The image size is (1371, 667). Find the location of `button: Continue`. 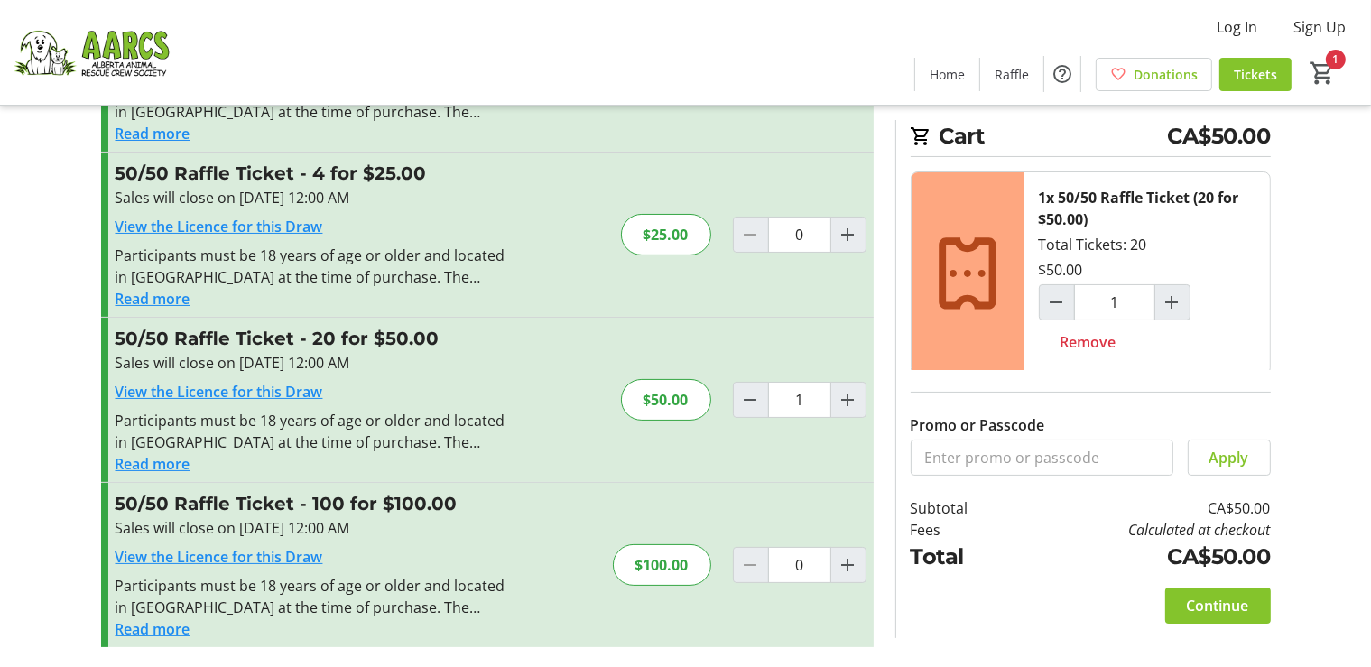

button: Continue is located at coordinates (1218, 606).